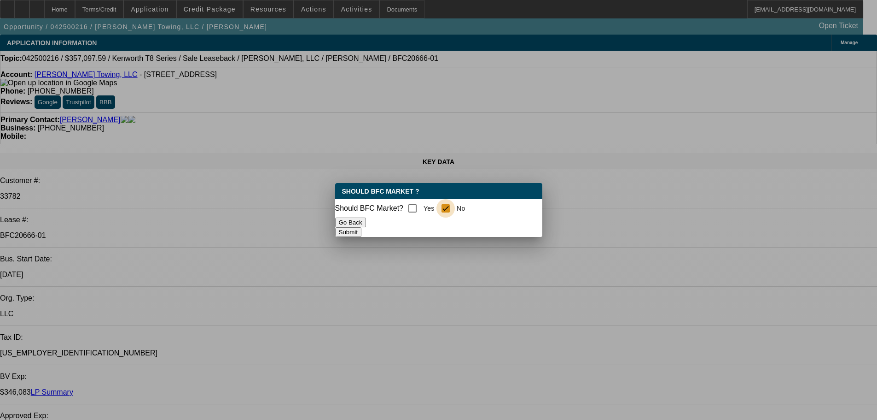  I want to click on label: No, so click(460, 208).